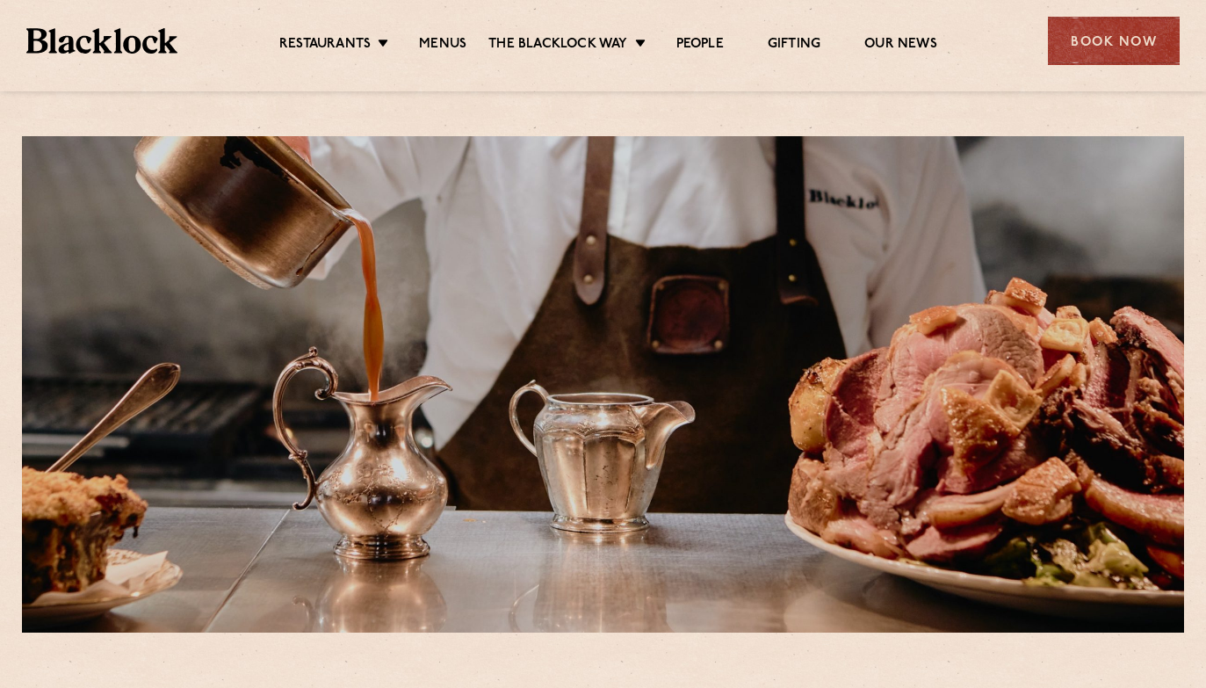 This screenshot has height=688, width=1206. Describe the element at coordinates (558, 46) in the screenshot. I see `a: The Blacklock Way` at that location.